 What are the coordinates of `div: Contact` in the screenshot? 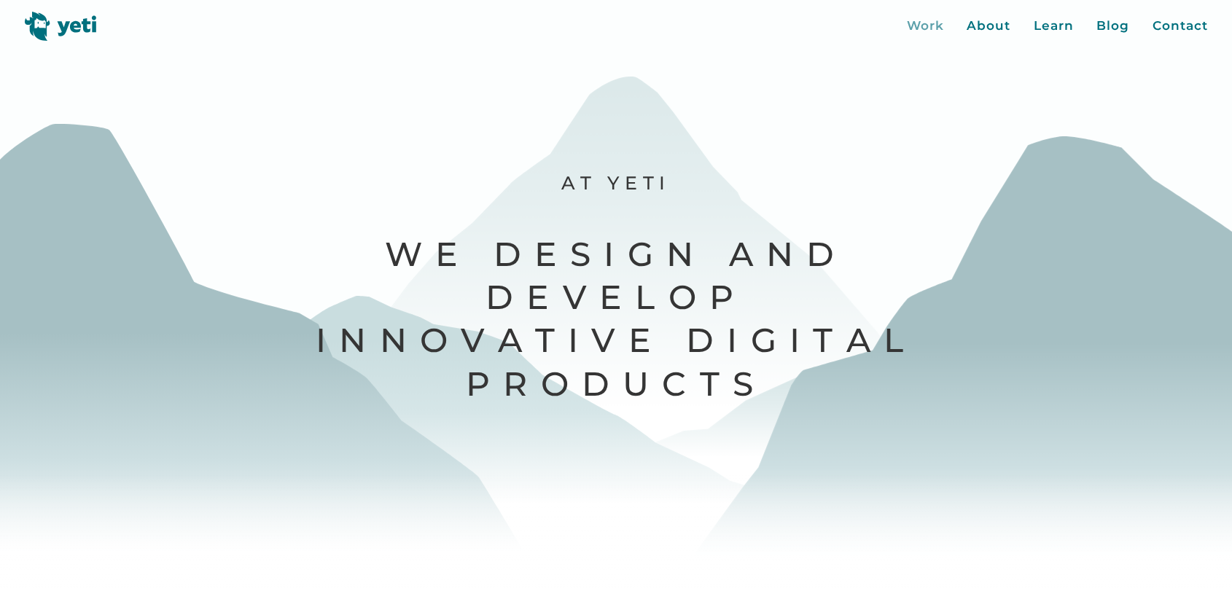 It's located at (1179, 26).